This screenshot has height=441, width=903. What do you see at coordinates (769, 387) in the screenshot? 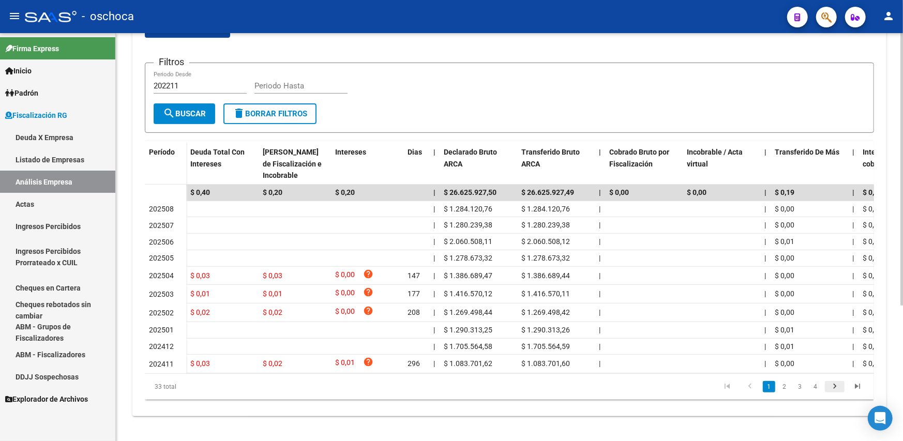
I see `a: 1` at bounding box center [769, 387].